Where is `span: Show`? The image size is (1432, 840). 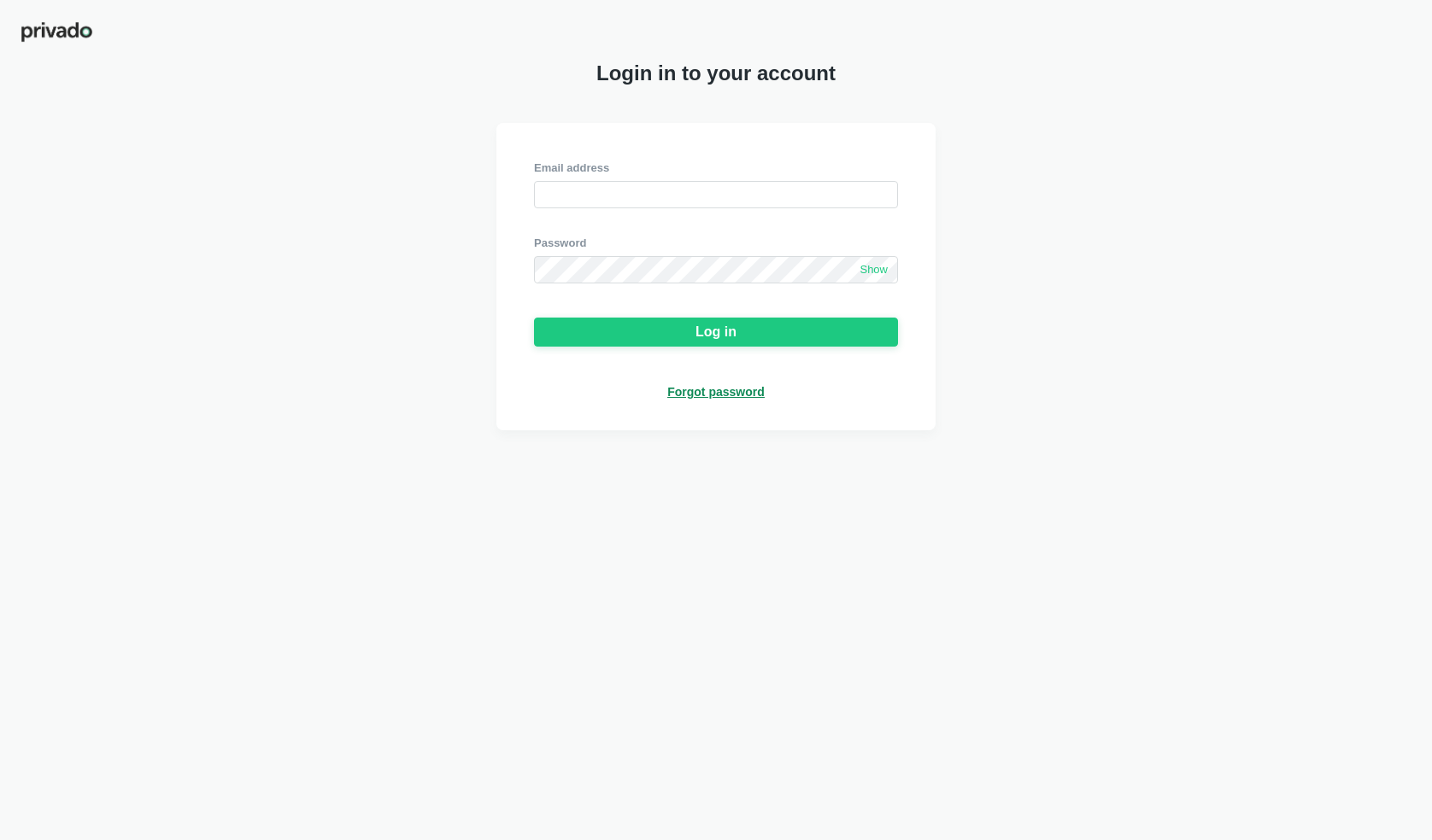 span: Show is located at coordinates (873, 270).